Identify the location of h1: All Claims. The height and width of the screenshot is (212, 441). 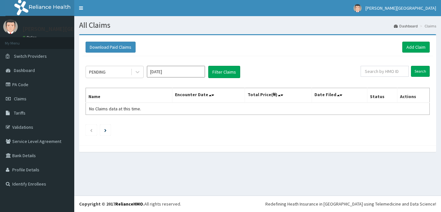
(258, 25).